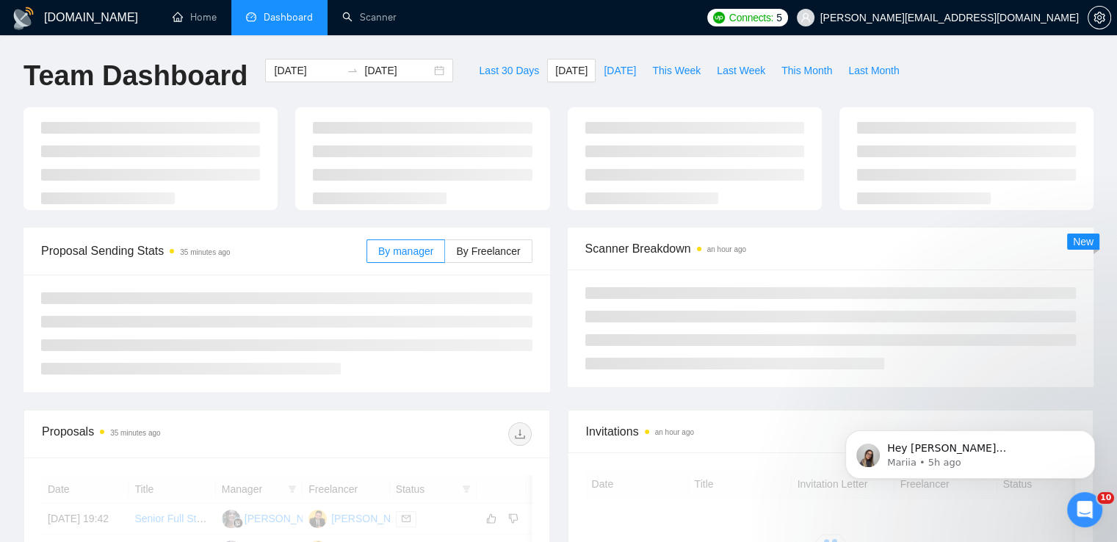  Describe the element at coordinates (135, 76) in the screenshot. I see `h1: Team Dashboard` at that location.